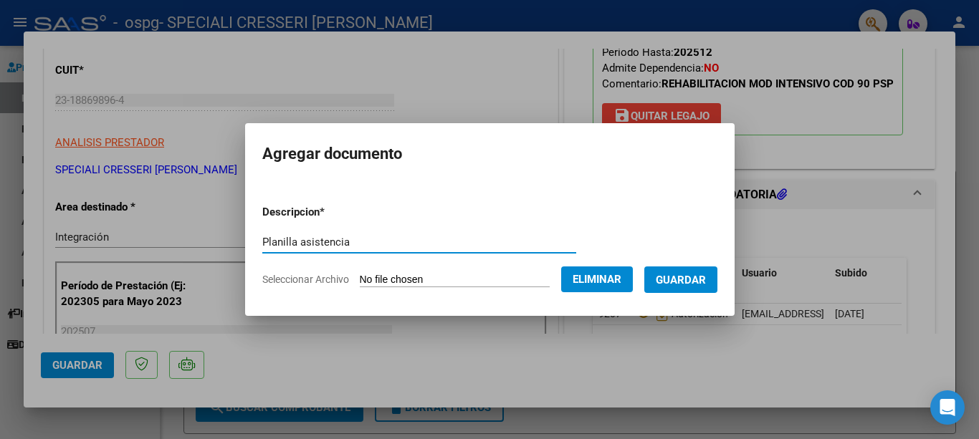 The image size is (979, 439). What do you see at coordinates (597, 279) in the screenshot?
I see `button: Eliminar` at bounding box center [597, 279].